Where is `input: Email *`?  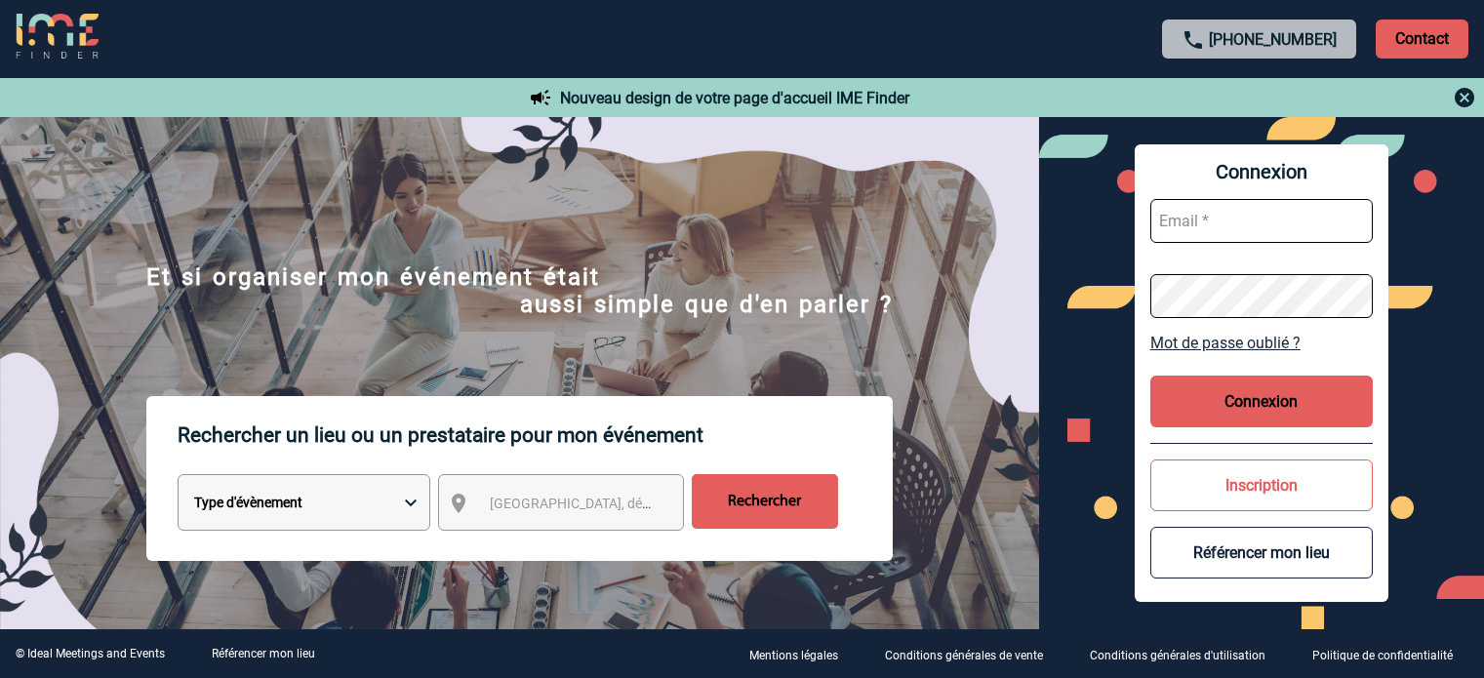
input: Email * is located at coordinates (1262, 221).